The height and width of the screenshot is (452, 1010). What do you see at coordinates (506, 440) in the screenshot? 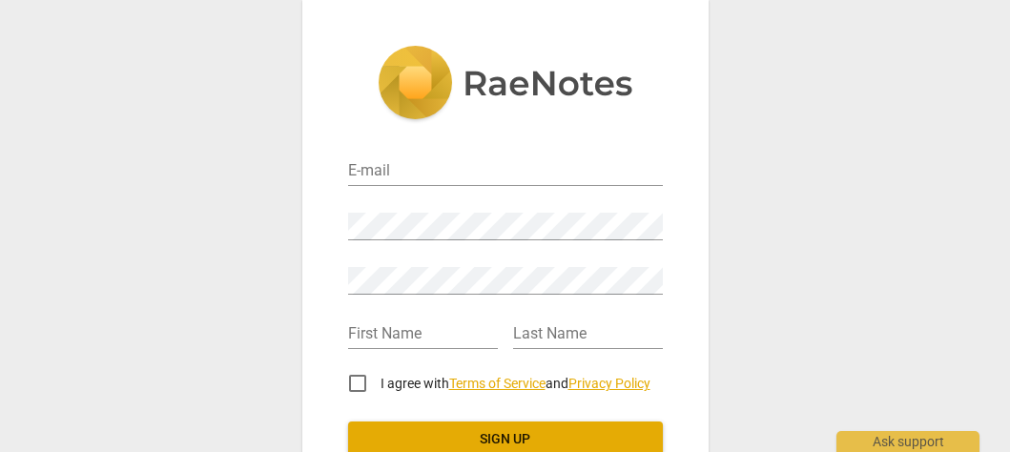
I see `span: Sign up` at bounding box center [506, 440].